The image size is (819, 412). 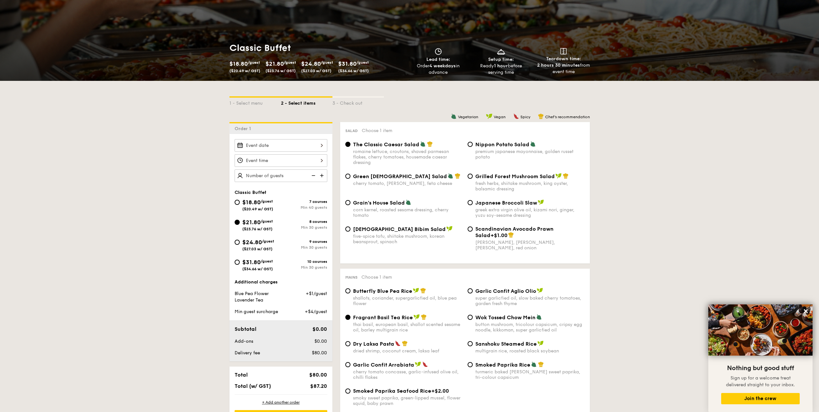 I want to click on input: Fragrant Basil Tea Ricethai basil, european basil, shallot scented sesame oil, barley multigrain ..., so click(x=348, y=317).